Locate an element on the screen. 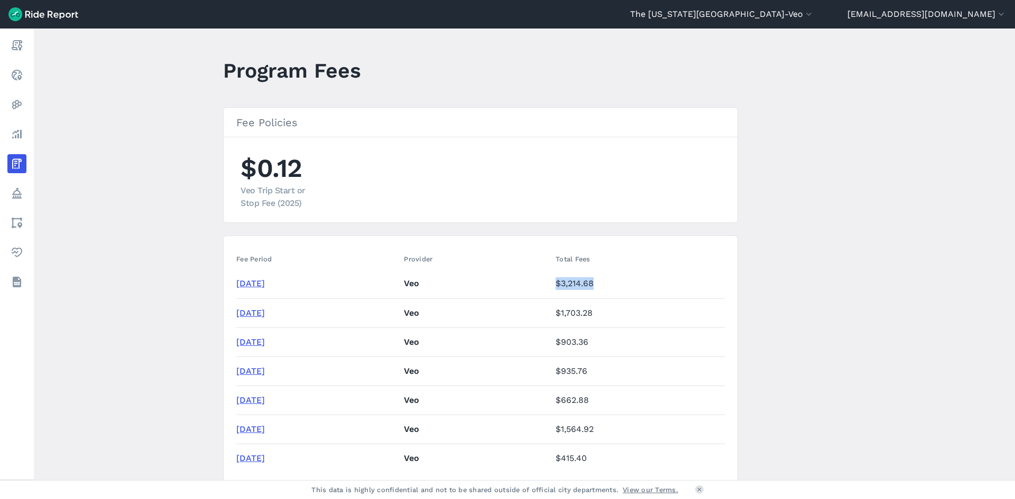  img: Ride Report is located at coordinates (43, 14).